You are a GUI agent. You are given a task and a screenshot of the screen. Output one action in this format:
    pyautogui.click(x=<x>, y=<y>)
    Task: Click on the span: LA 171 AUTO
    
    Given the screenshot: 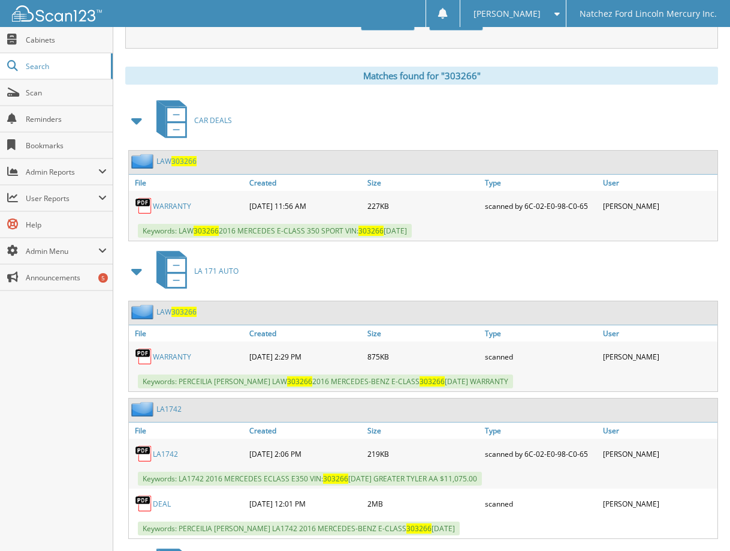 What is the action you would take?
    pyautogui.click(x=216, y=270)
    